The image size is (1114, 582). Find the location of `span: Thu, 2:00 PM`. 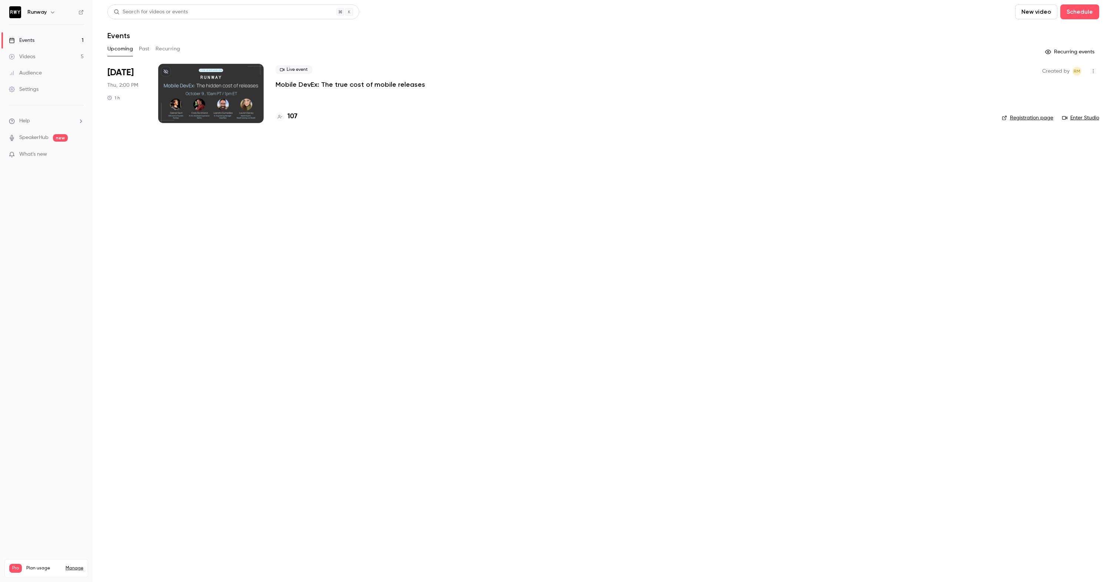

span: Thu, 2:00 PM is located at coordinates (123, 85).